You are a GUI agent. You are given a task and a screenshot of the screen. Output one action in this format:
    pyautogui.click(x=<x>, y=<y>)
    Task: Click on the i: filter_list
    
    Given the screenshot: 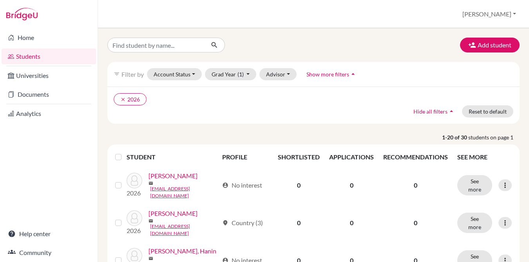 What is the action you would take?
    pyautogui.click(x=117, y=74)
    